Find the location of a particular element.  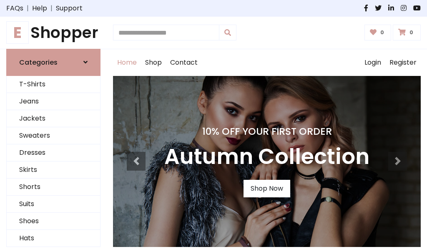

a: Register is located at coordinates (403, 63).